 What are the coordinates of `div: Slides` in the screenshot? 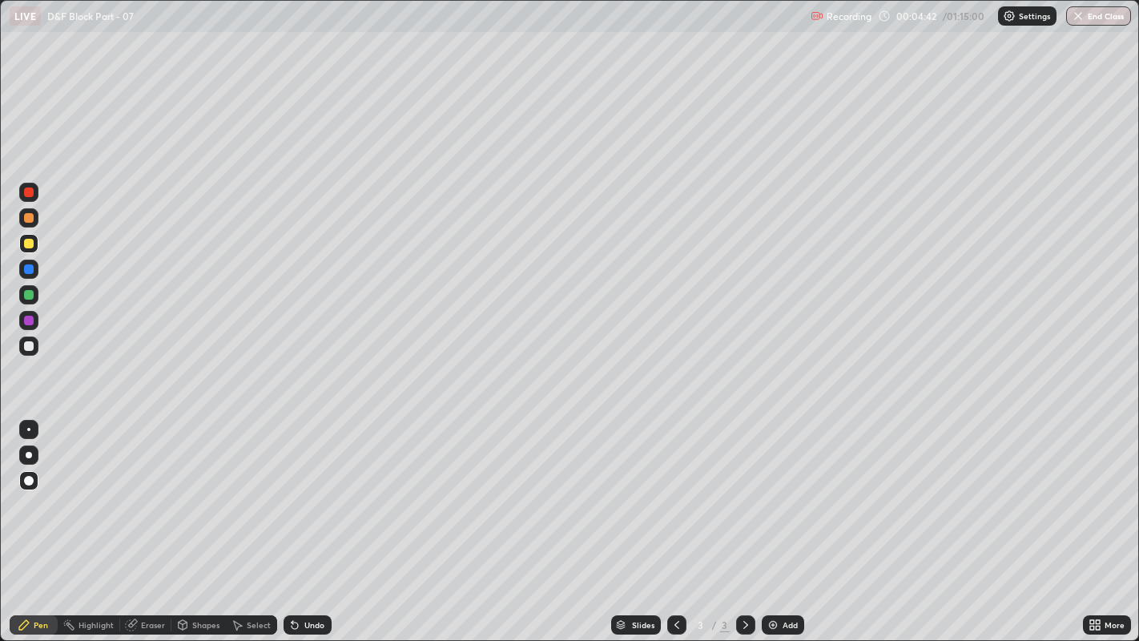 It's located at (643, 625).